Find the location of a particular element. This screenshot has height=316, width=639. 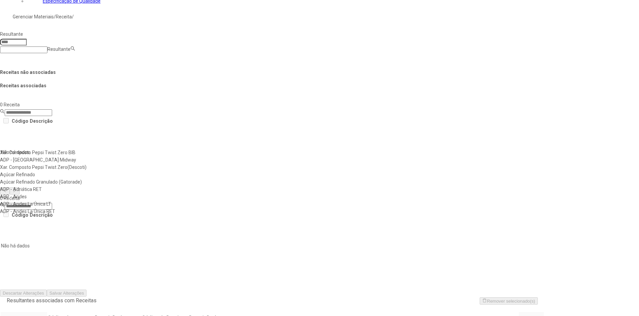

button: Salvar Alterações is located at coordinates (67, 293).